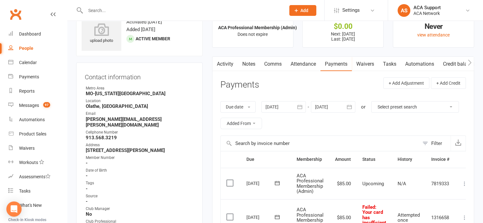 The width and height of the screenshot is (483, 223). What do you see at coordinates (427, 13) in the screenshot?
I see `div: ACA Network` at bounding box center [427, 13].